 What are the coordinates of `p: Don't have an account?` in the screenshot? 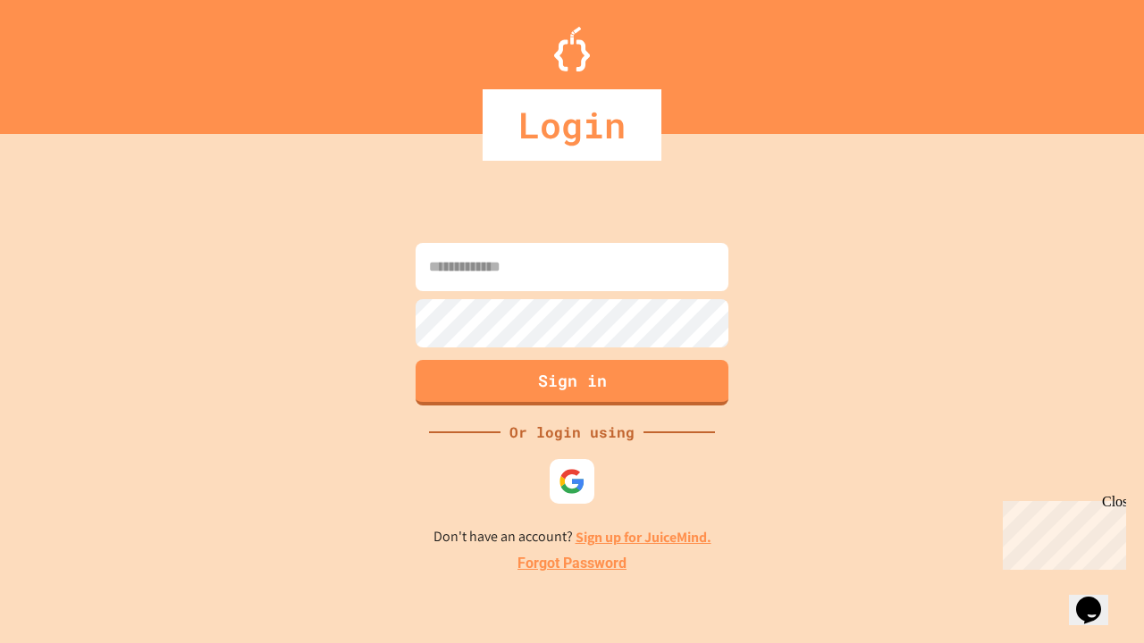 It's located at (572, 537).